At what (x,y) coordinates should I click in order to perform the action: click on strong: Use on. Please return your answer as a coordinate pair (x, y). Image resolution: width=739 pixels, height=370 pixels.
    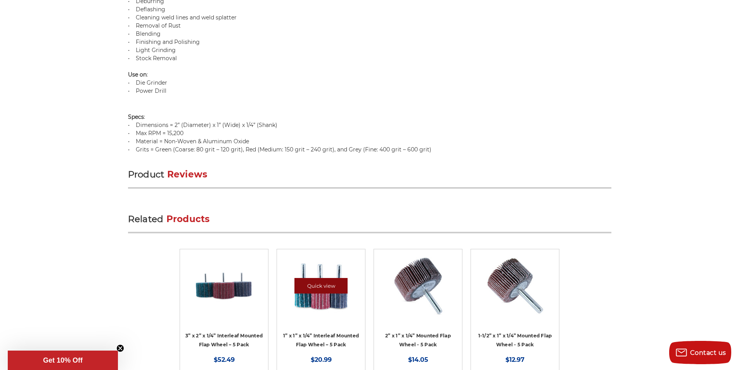
    Looking at the image, I should click on (137, 74).